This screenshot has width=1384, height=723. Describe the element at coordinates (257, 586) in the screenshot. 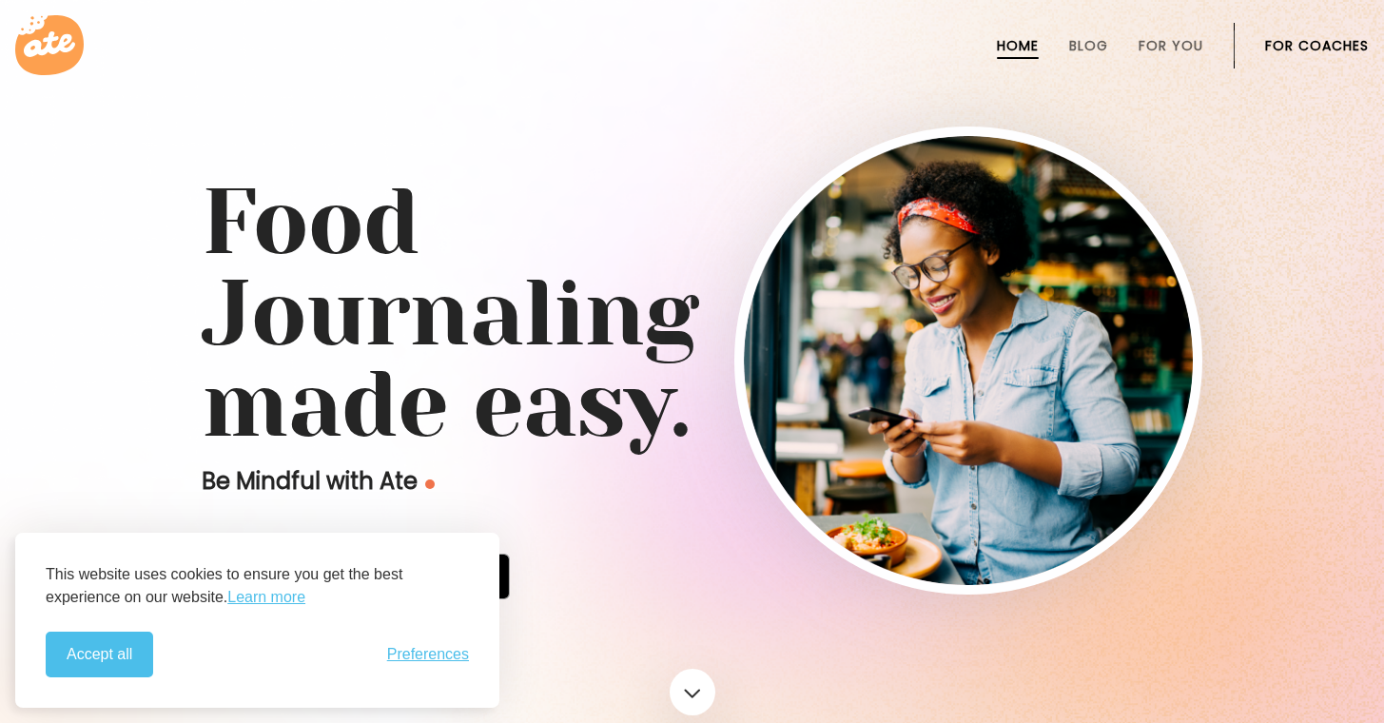

I see `p: This website uses cookies to ensure you get the best experience on our website.` at that location.